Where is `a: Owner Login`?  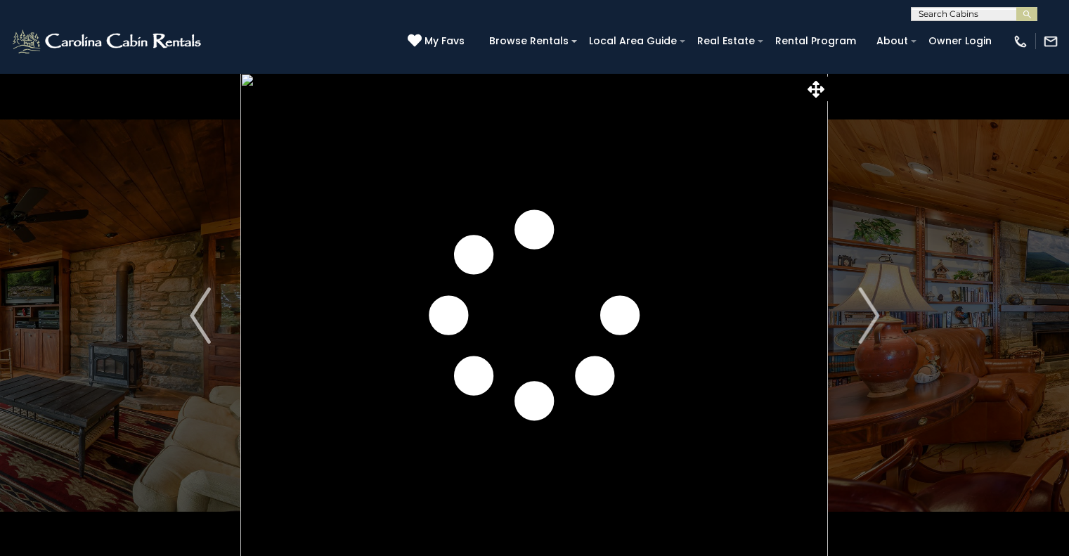 a: Owner Login is located at coordinates (960, 41).